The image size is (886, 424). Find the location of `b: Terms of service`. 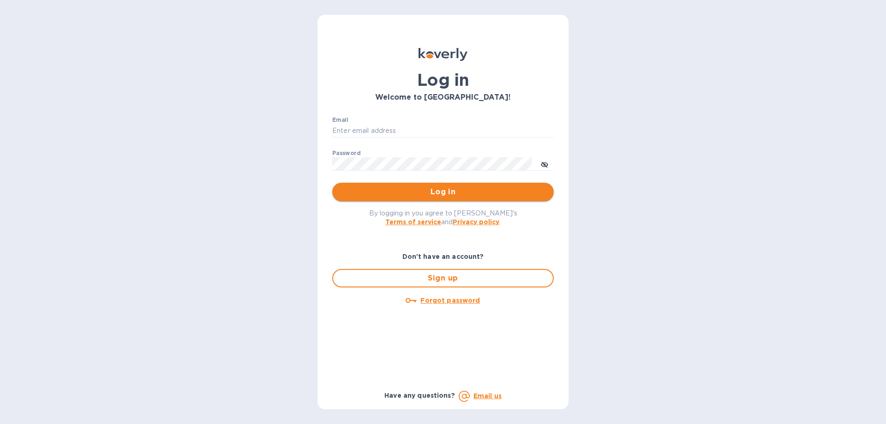

b: Terms of service is located at coordinates (413, 222).